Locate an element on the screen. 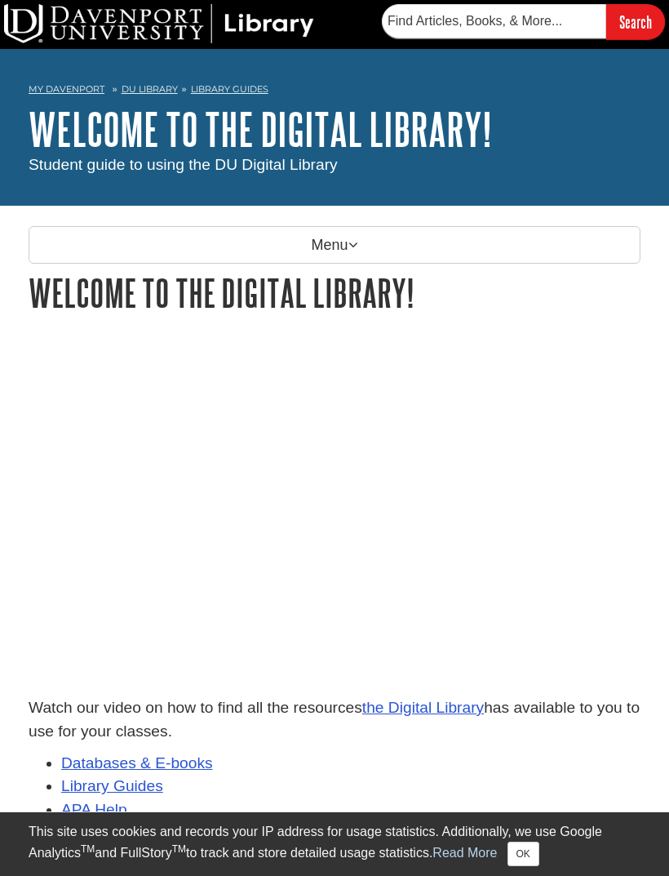 The width and height of the screenshot is (669, 876). p: Watch our video on how to find all the resources has available to you to use for your classes. is located at coordinates (335, 720).